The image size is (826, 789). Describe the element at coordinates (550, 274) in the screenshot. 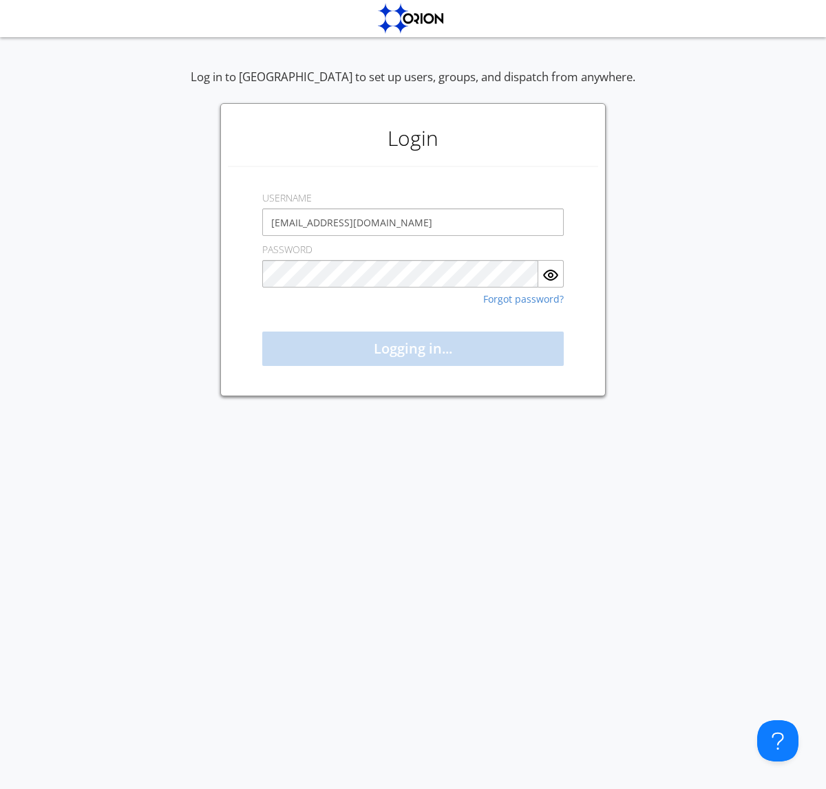

I see `button: Show Password` at that location.